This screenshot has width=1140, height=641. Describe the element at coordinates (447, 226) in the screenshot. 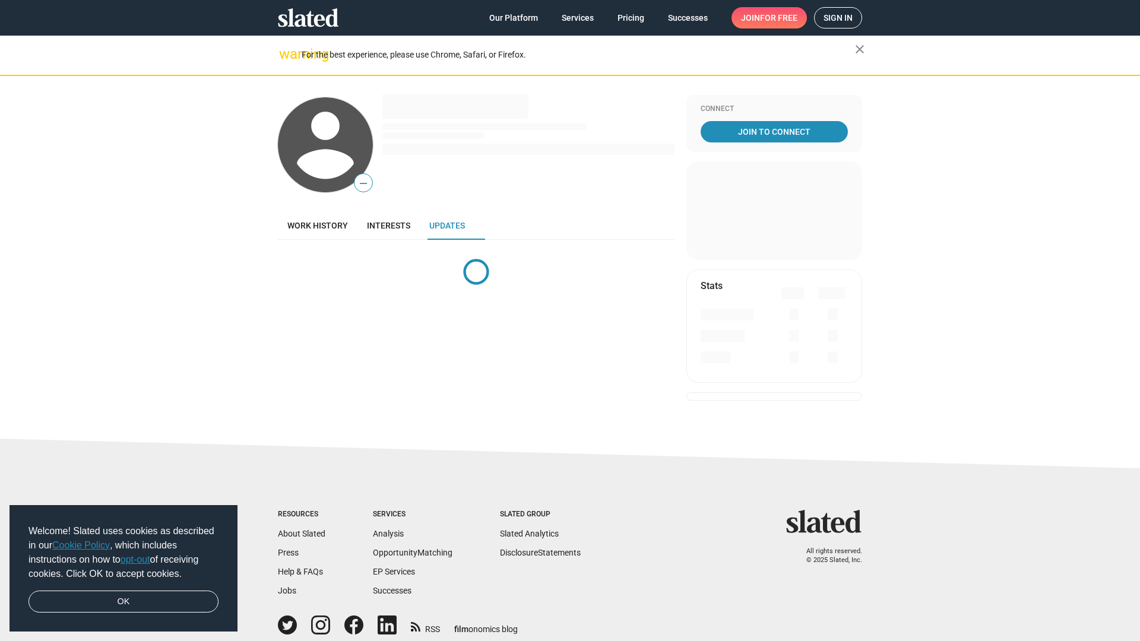

I see `span: Updates` at that location.